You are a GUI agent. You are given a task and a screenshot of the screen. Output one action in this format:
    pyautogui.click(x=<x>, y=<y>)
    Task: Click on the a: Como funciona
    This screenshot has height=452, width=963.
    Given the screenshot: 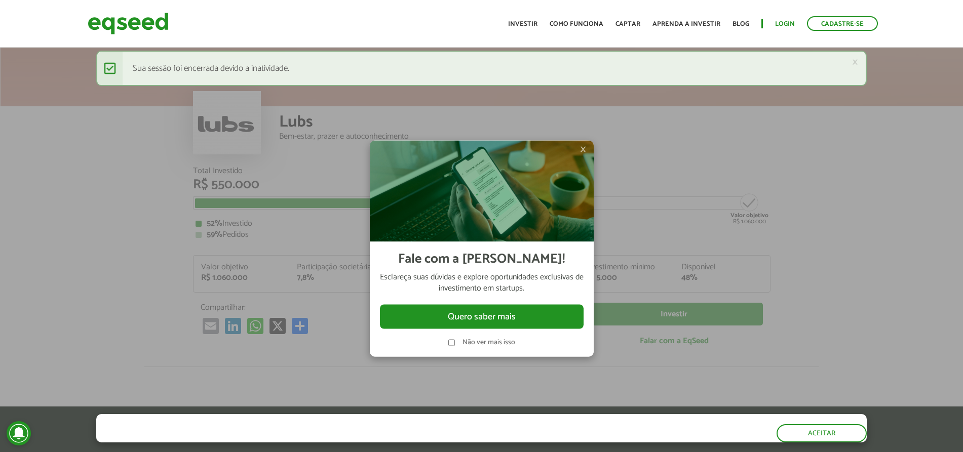 What is the action you would take?
    pyautogui.click(x=576, y=24)
    